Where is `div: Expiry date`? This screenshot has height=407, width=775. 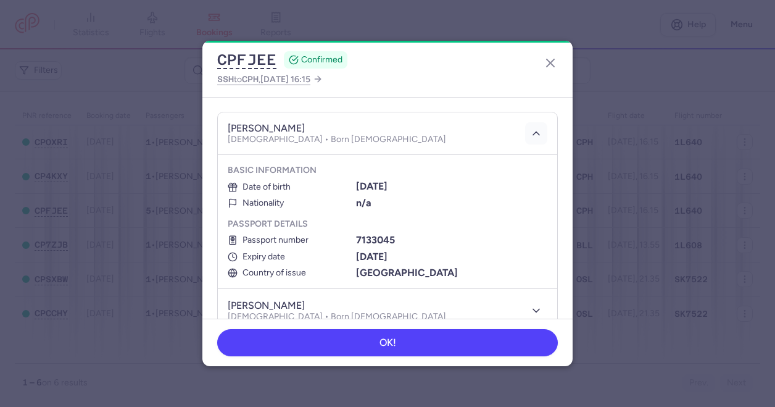 div: Expiry date is located at coordinates (291, 257).